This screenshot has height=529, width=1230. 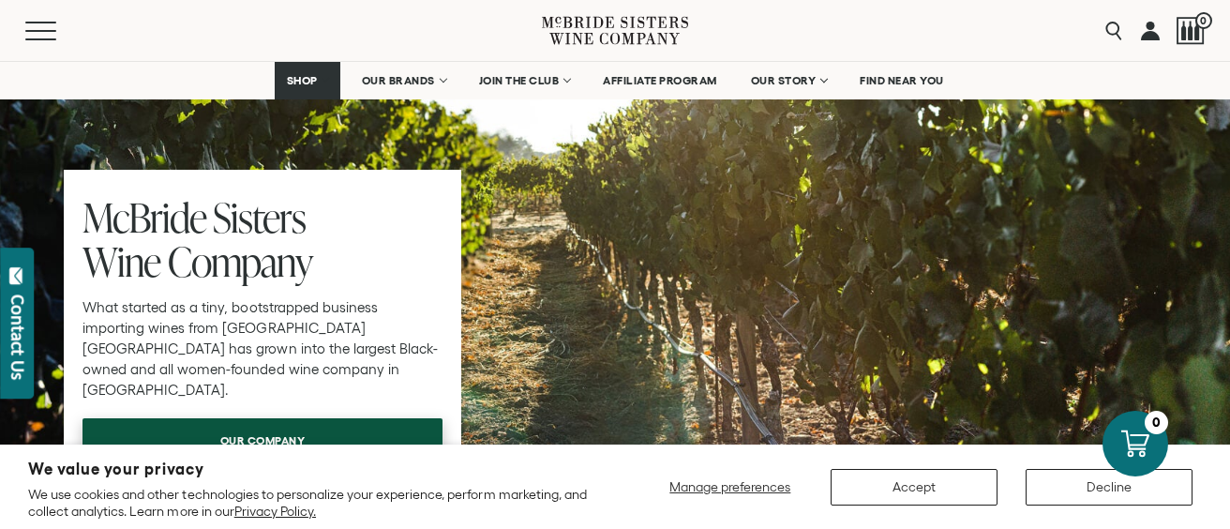 What do you see at coordinates (263, 440) in the screenshot?
I see `span: our company` at bounding box center [263, 440].